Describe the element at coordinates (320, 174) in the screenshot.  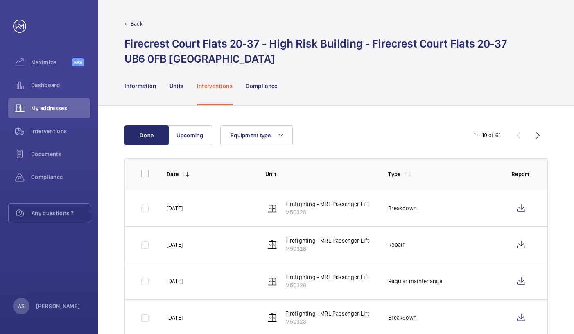
I see `p: Unit` at that location.